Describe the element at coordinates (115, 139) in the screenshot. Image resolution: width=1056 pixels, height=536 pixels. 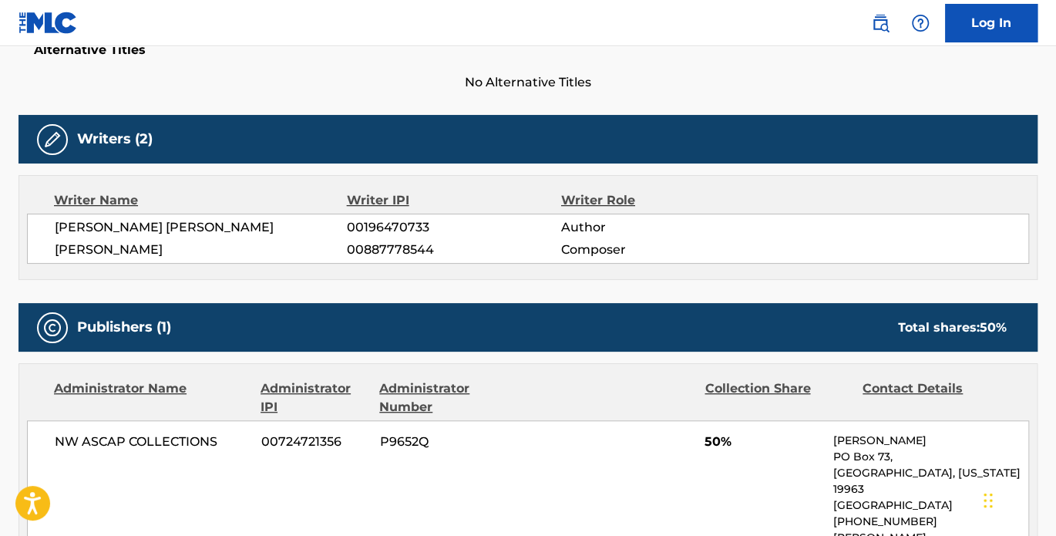
I see `h5: Writers (2)` at that location.